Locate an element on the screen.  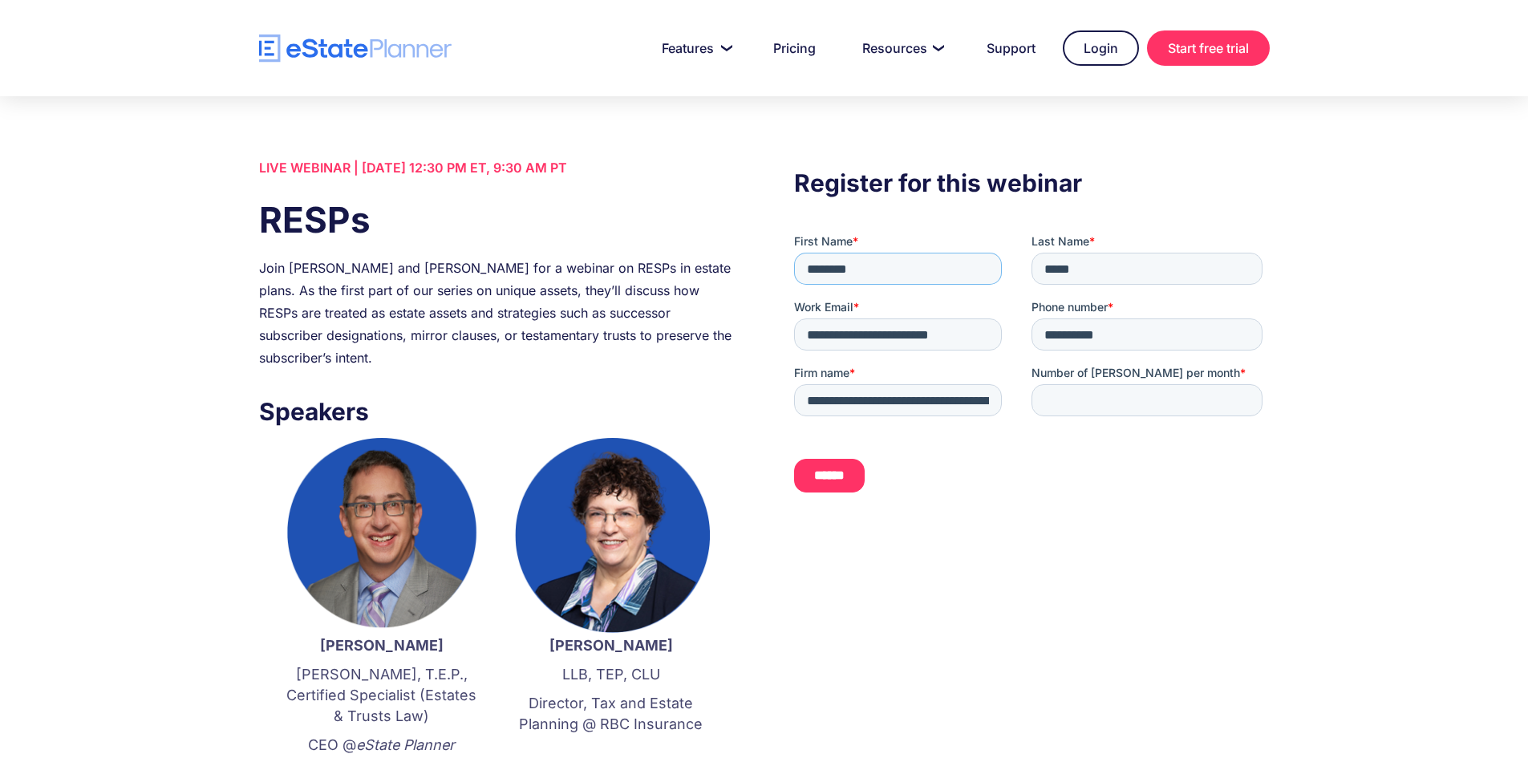
em: eState Planner is located at coordinates (405, 744).